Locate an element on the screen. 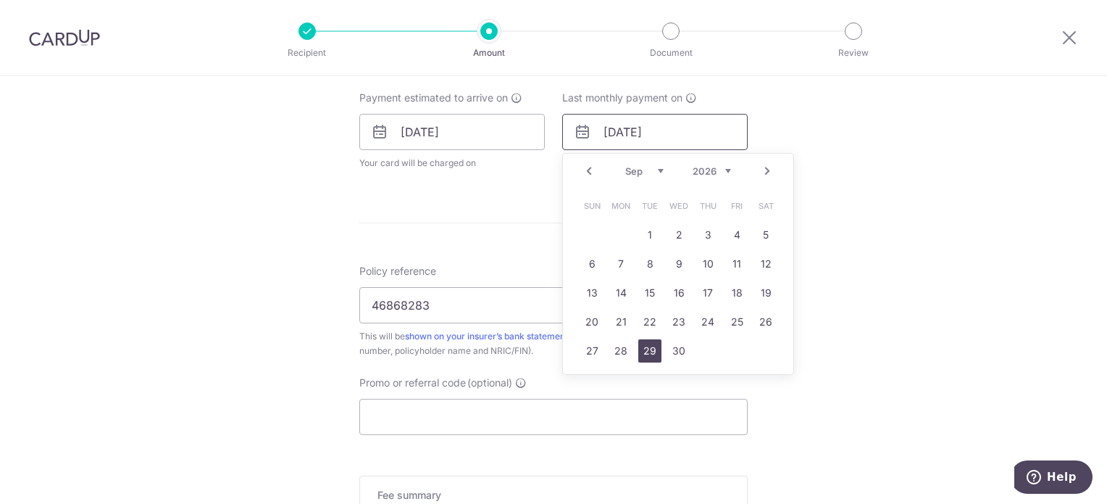 This screenshot has width=1107, height=504. label: Policy reference is located at coordinates (398, 271).